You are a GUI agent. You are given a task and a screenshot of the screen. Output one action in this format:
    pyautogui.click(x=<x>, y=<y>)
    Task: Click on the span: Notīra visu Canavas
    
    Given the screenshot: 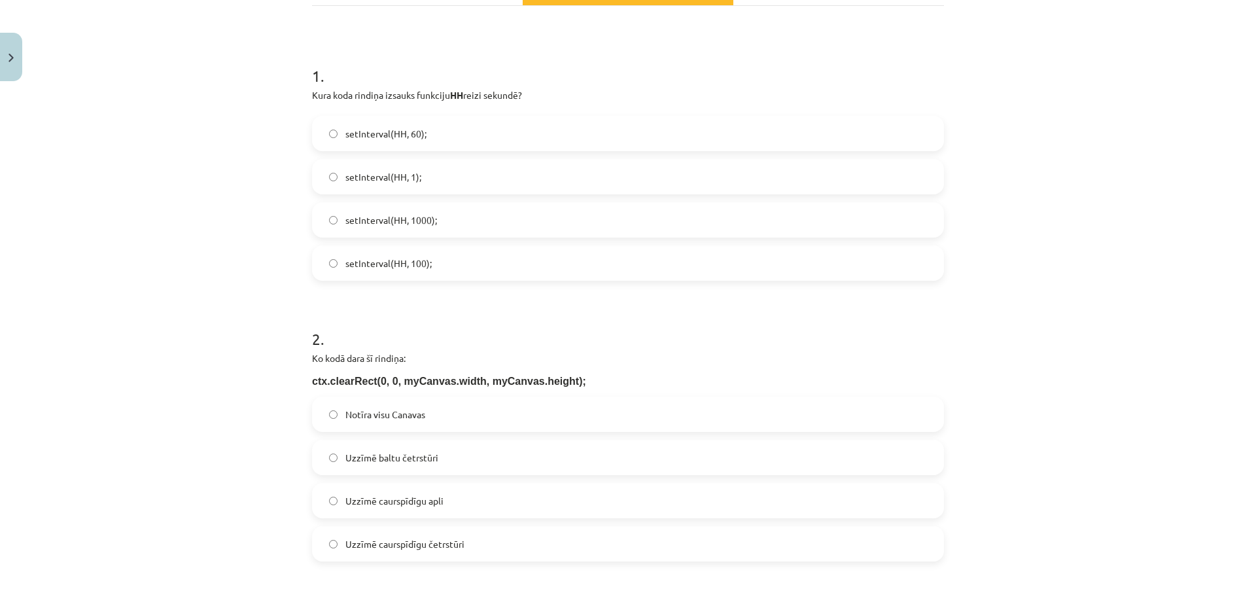 What is the action you would take?
    pyautogui.click(x=385, y=414)
    